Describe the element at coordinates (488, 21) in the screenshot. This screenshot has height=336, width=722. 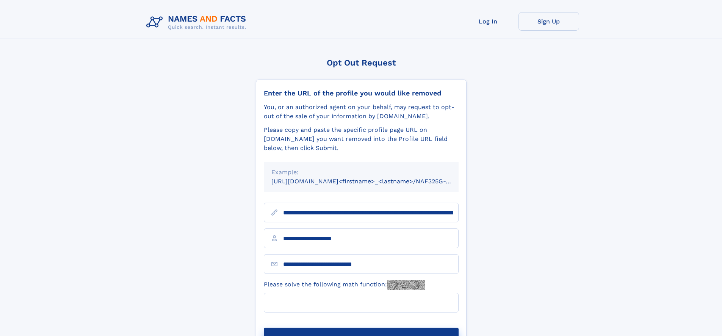
I see `a: Log In` at that location.